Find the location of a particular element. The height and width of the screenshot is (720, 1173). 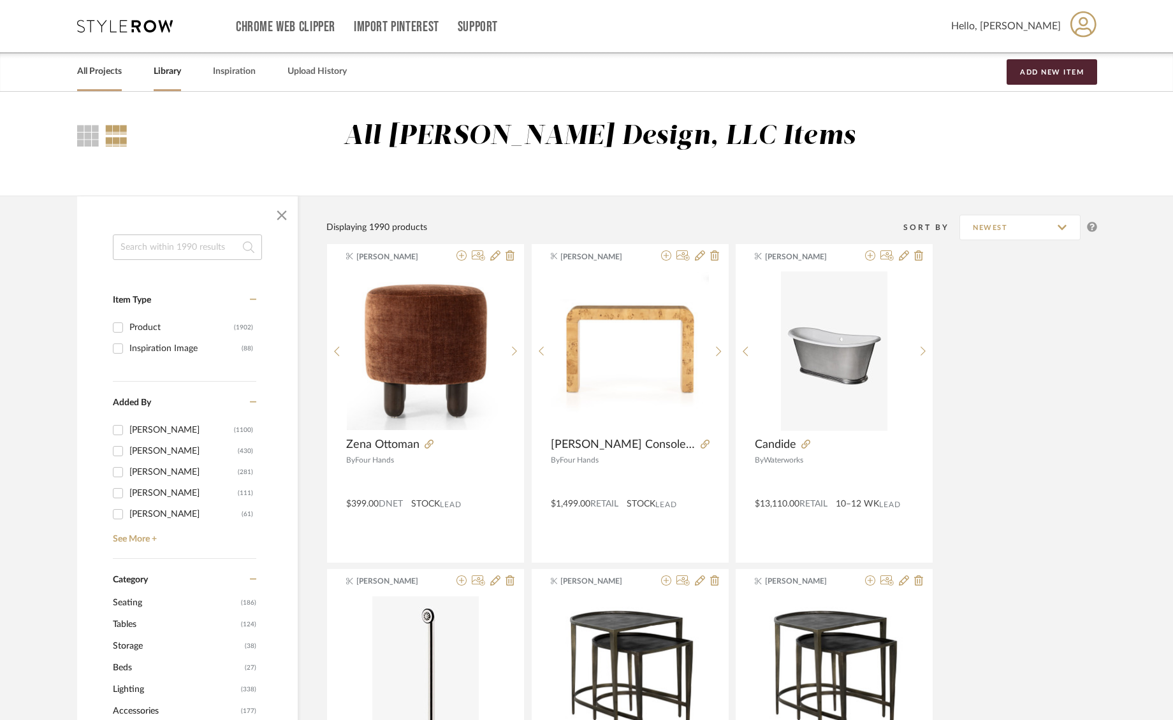

span: (186) is located at coordinates (249, 603).